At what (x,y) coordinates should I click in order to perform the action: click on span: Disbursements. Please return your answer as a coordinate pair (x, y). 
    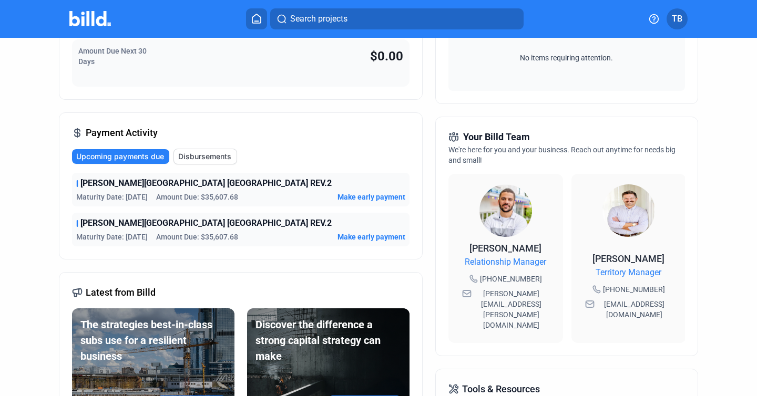
    Looking at the image, I should click on (204, 157).